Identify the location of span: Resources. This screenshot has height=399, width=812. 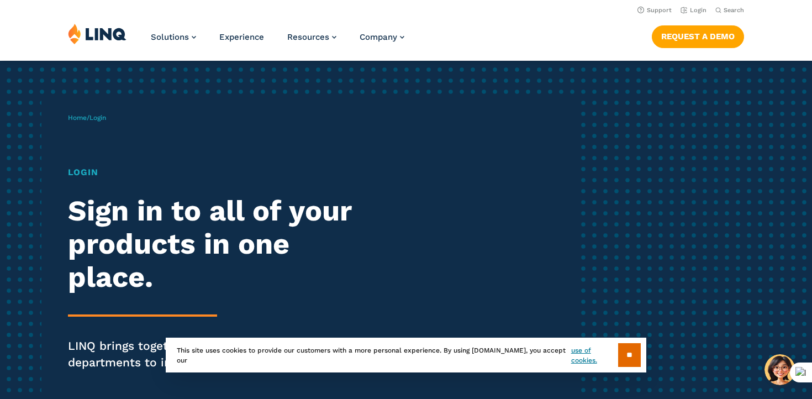
(308, 37).